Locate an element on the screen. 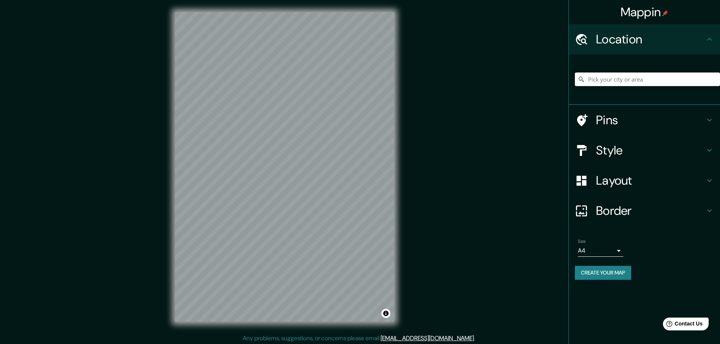  h4: Style is located at coordinates (650, 150).